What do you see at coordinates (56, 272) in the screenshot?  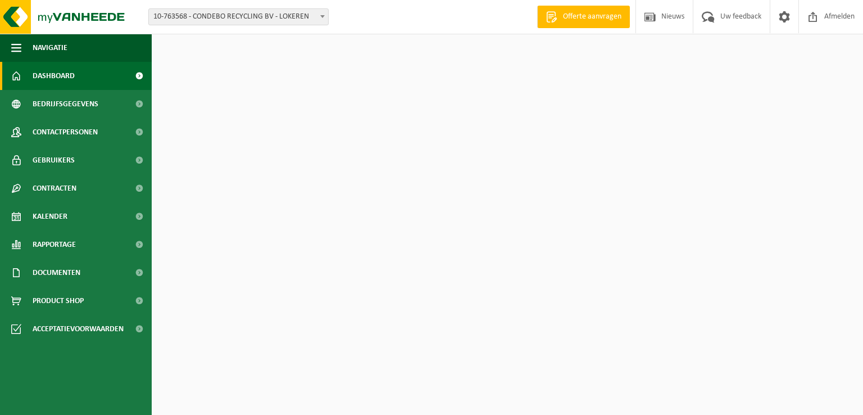 I see `span: Documenten` at bounding box center [56, 272].